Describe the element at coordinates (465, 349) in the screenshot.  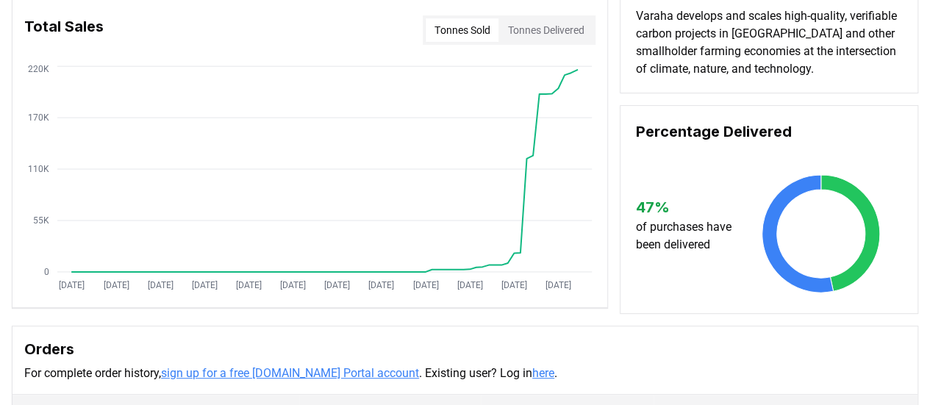
I see `h3: Orders` at that location.